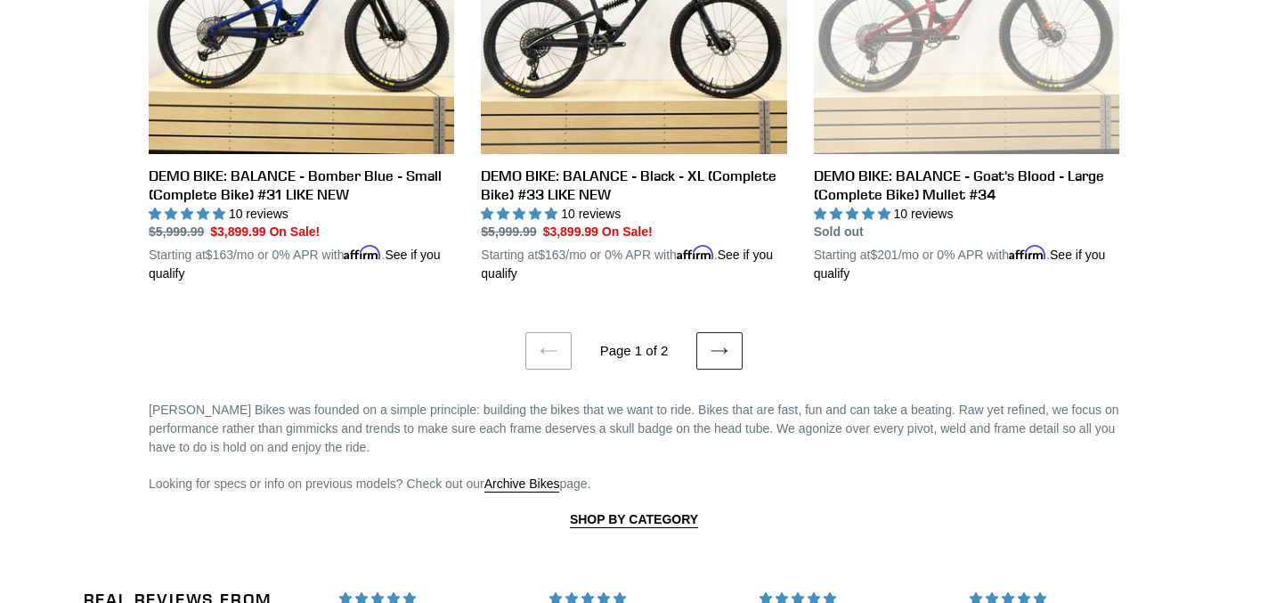 The height and width of the screenshot is (603, 1268). What do you see at coordinates (634, 520) in the screenshot?
I see `a: SHOP BY CATEGORY` at bounding box center [634, 520].